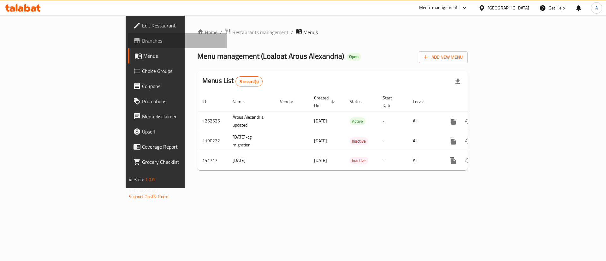 The height and width of the screenshot is (261, 606). I want to click on a: Support.OpsPlatform, so click(149, 197).